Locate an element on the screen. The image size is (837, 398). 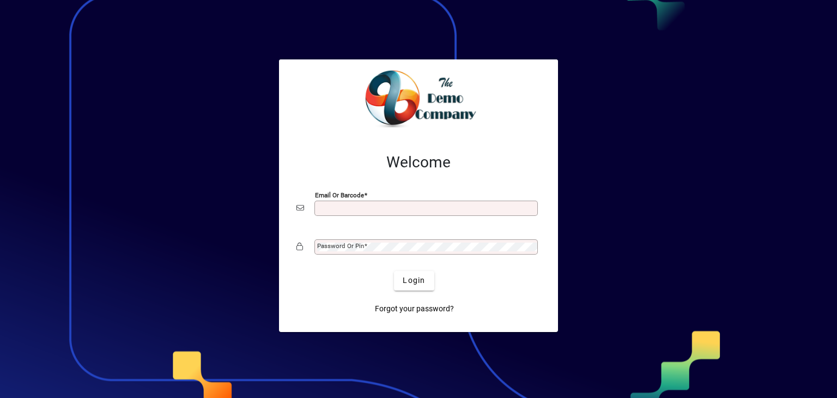
a: Forgot your password? is located at coordinates (414, 309).